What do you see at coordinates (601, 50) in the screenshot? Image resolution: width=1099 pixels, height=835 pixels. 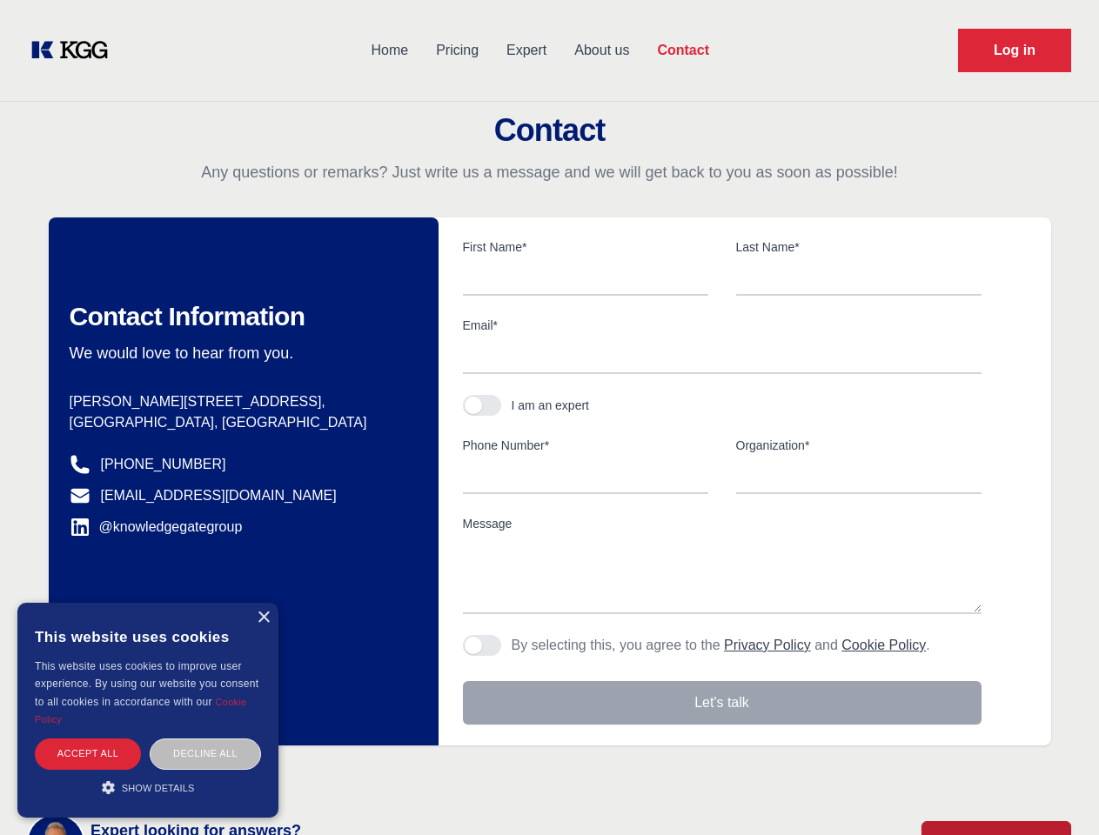 I see `a: About us` at bounding box center [601, 50].